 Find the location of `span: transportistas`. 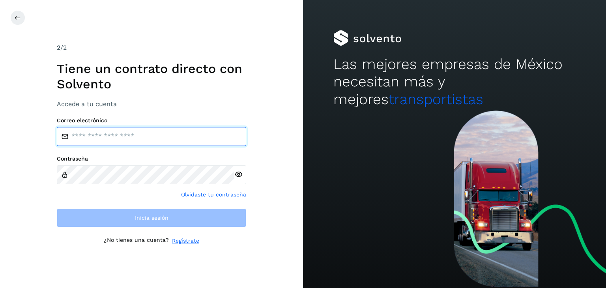

span: transportistas is located at coordinates (436, 99).